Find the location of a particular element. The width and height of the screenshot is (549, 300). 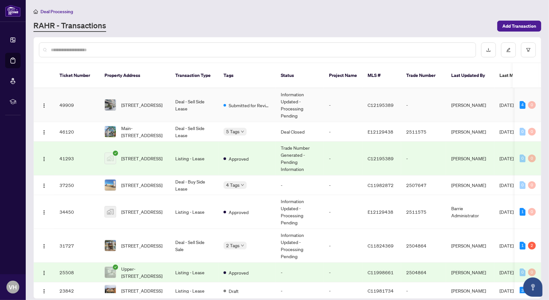

span: download is located at coordinates (489, 50).